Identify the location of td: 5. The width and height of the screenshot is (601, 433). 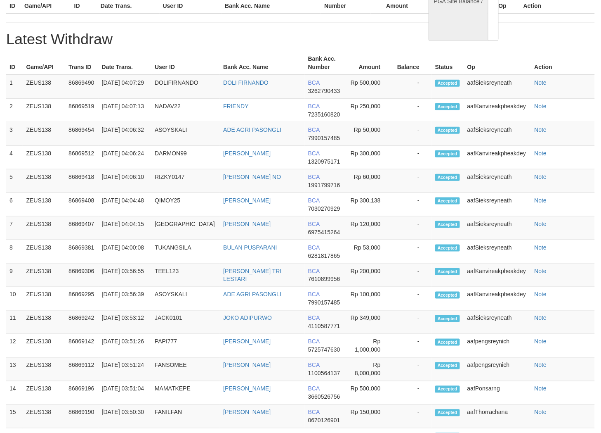
(14, 181).